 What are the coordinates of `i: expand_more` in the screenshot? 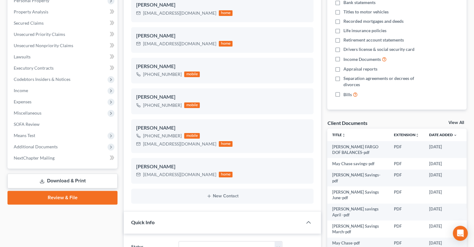 It's located at (455, 135).